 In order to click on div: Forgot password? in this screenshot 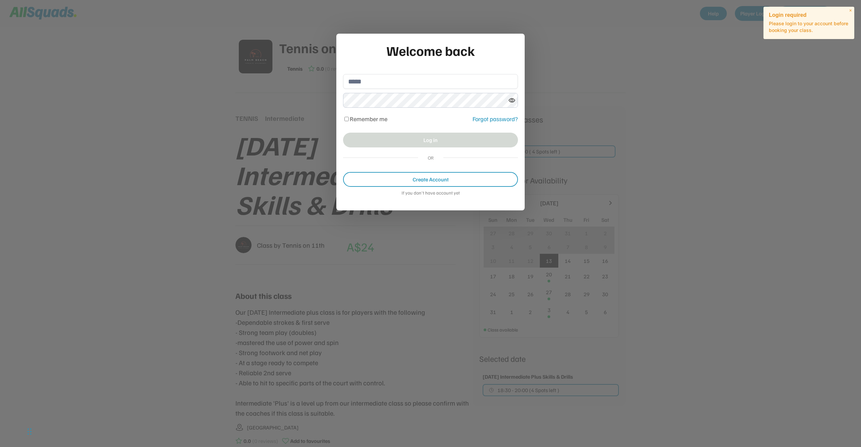, I will do `click(495, 119)`.